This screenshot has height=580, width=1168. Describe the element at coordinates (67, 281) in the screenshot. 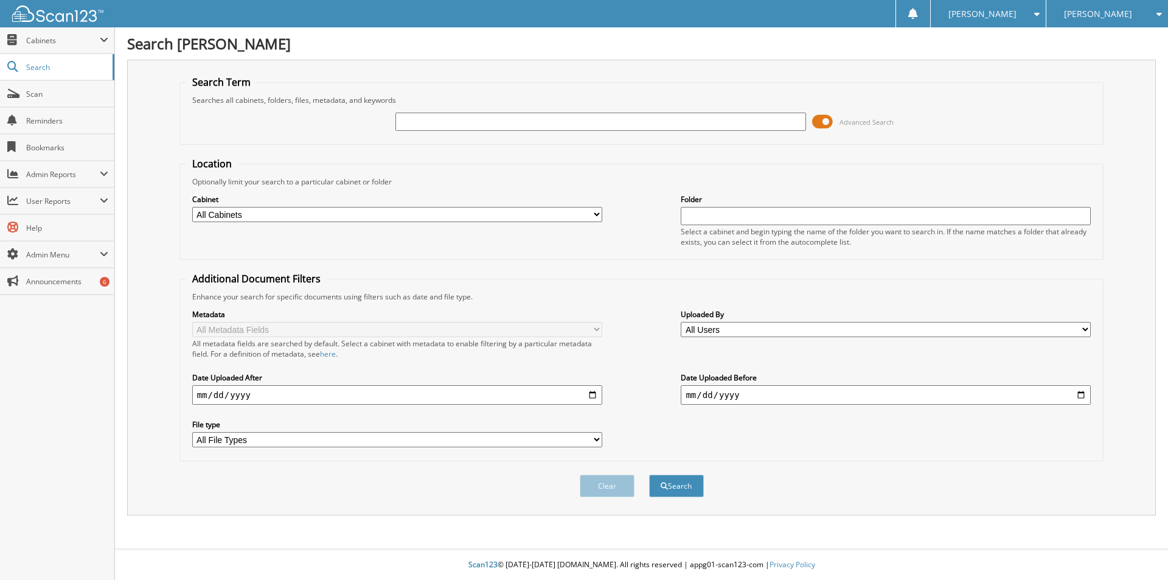

I see `span: Announcements` at that location.